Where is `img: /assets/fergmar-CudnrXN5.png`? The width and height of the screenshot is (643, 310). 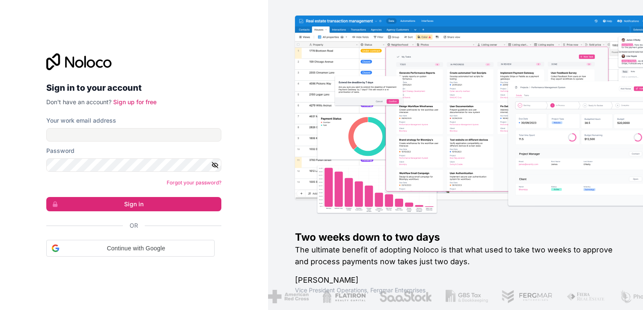 img: /assets/fergmar-CudnrXN5.png is located at coordinates (526, 297).